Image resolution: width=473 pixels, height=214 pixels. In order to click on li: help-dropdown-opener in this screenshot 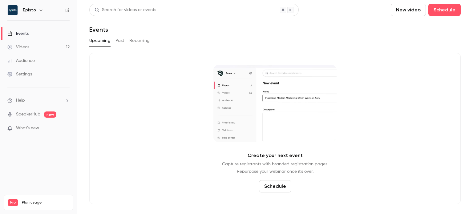, I will do `click(39, 100)`.